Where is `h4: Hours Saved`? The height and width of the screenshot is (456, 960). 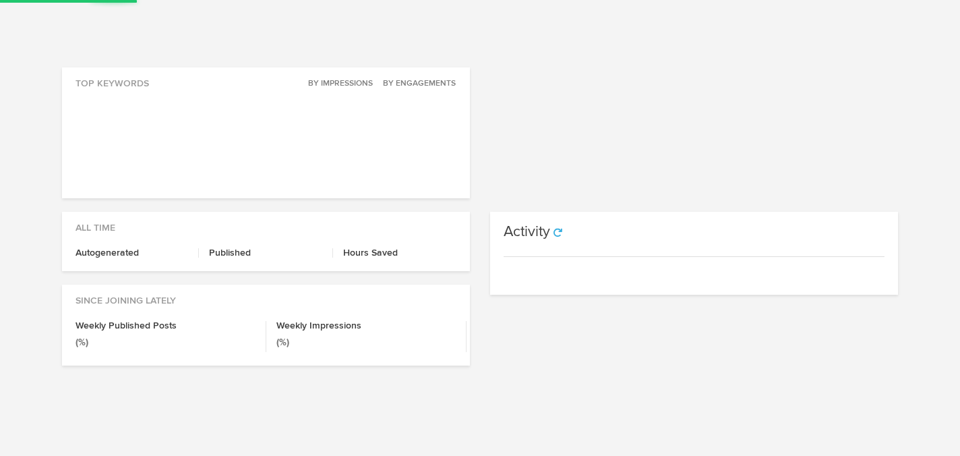 h4: Hours Saved is located at coordinates (400, 253).